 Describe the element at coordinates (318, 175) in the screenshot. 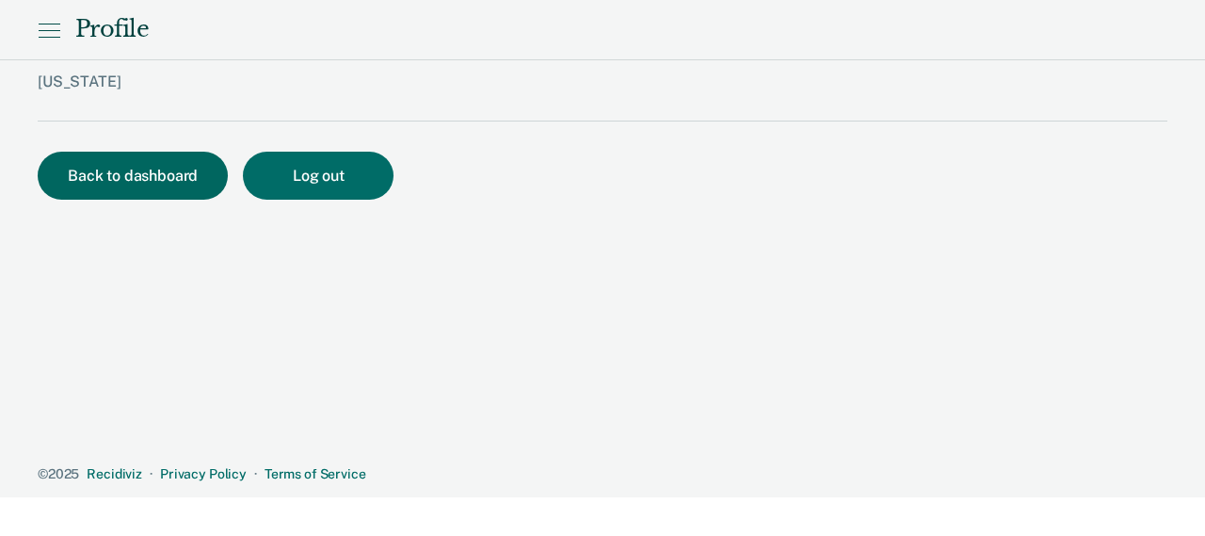

I see `button: Log out` at that location.